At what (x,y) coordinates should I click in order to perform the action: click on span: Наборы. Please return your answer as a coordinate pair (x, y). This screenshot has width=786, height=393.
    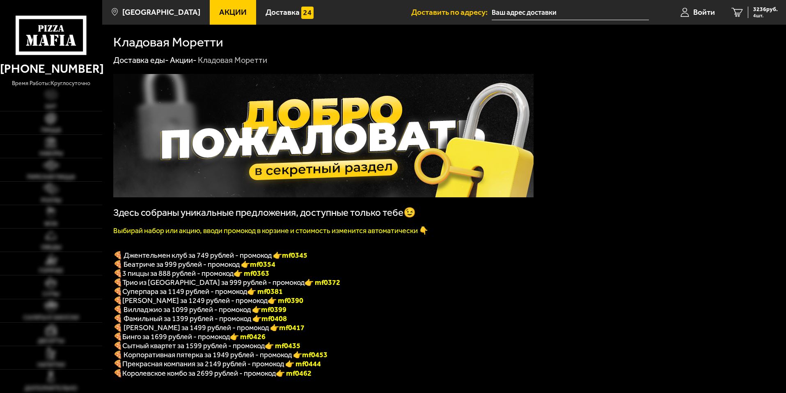
    Looking at the image, I should click on (51, 154).